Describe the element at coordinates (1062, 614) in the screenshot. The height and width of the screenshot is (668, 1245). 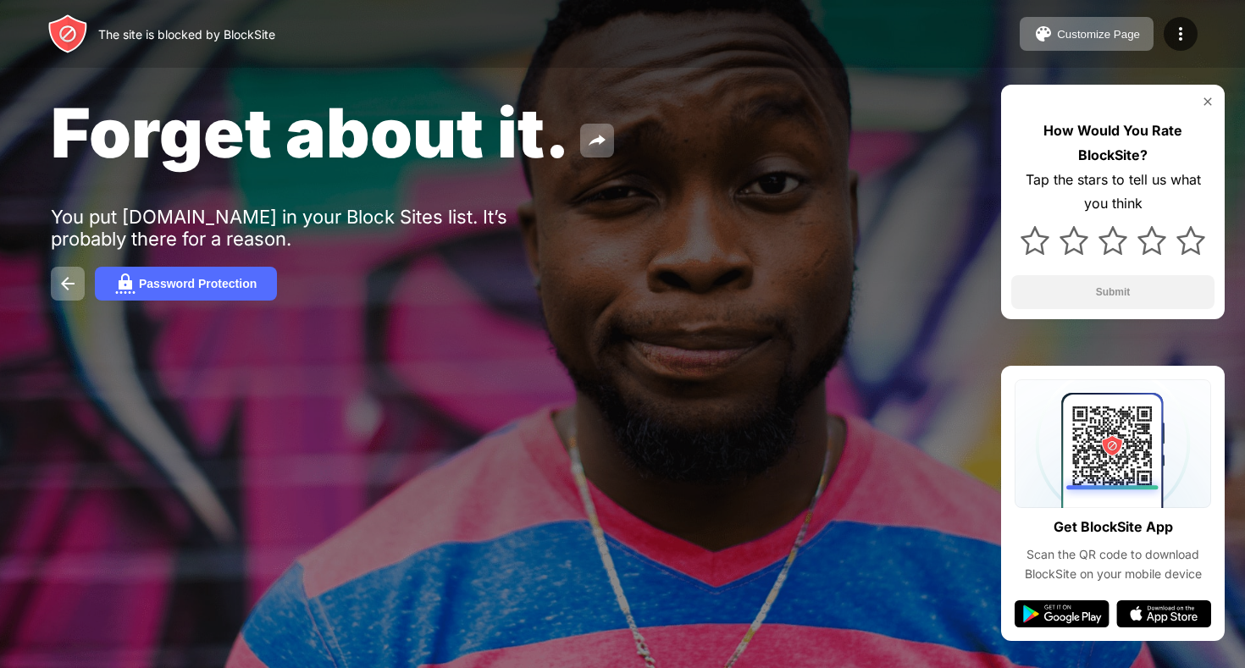
I see `img: google-play.svg` at that location.